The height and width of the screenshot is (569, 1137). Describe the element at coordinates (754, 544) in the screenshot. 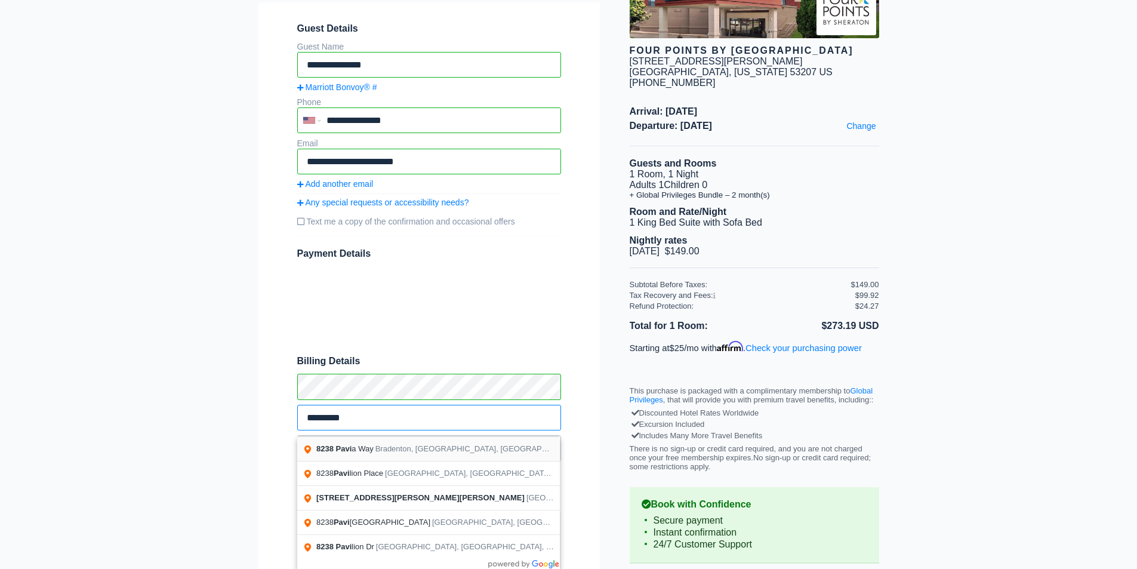

I see `li: 24/7 Customer Support` at that location.